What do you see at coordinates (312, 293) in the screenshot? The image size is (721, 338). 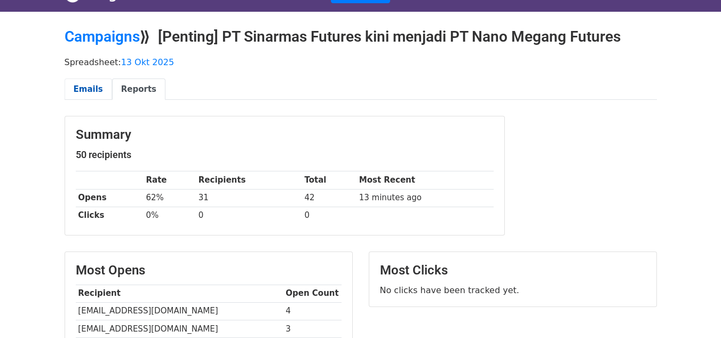 I see `th: Open Count` at bounding box center [312, 293].